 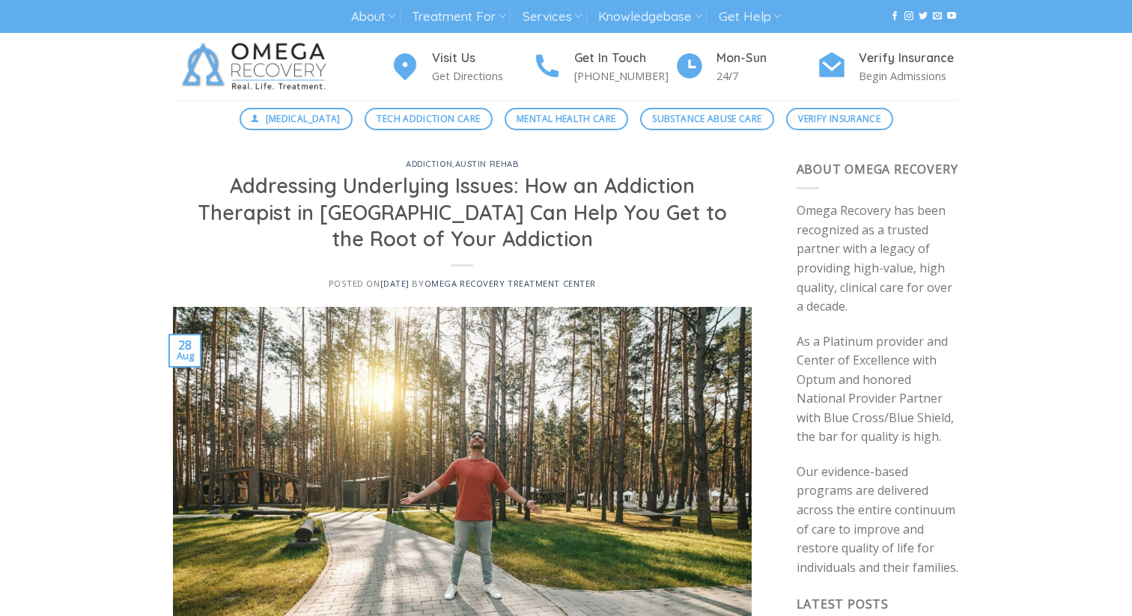 I want to click on span: Posted on, so click(x=369, y=283).